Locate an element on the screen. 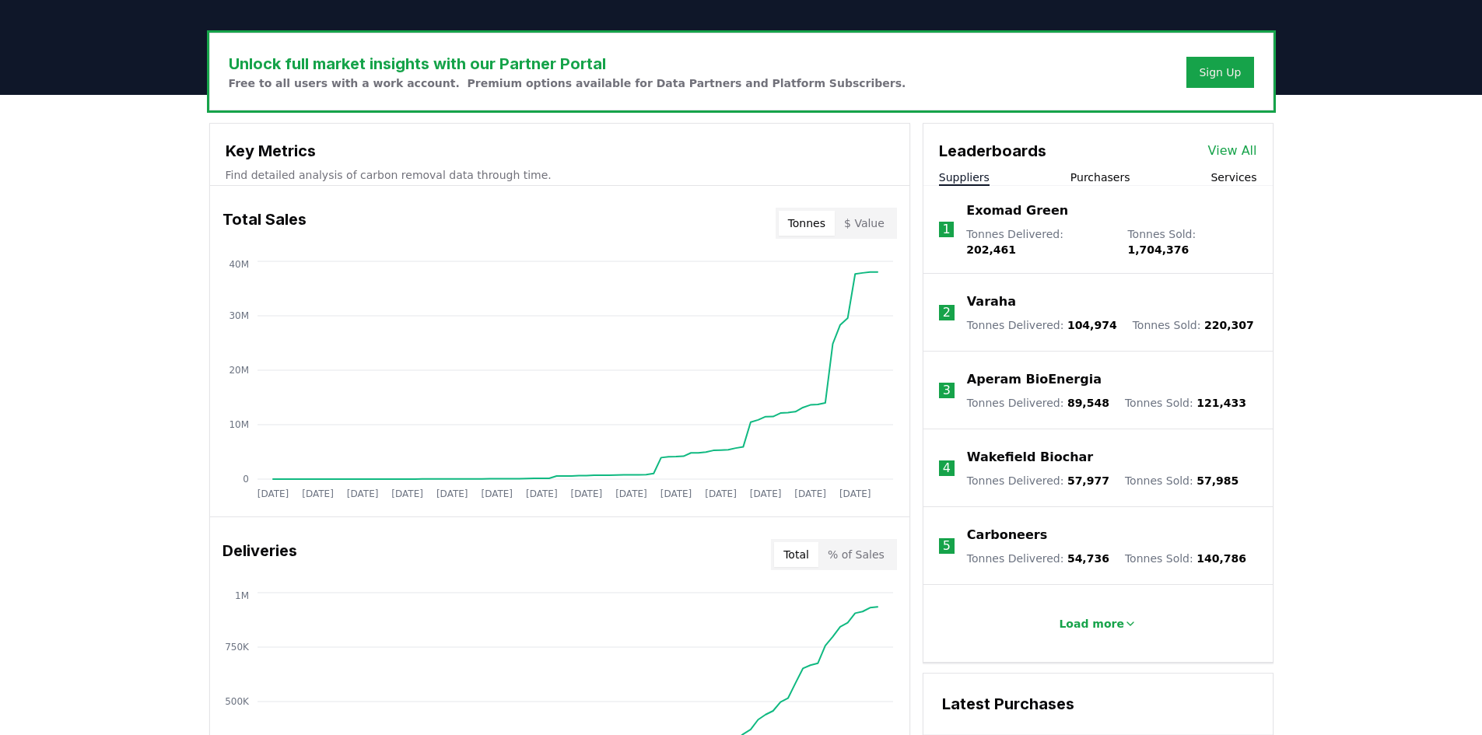 The width and height of the screenshot is (1482, 735). span: 202,461 is located at coordinates (991, 250).